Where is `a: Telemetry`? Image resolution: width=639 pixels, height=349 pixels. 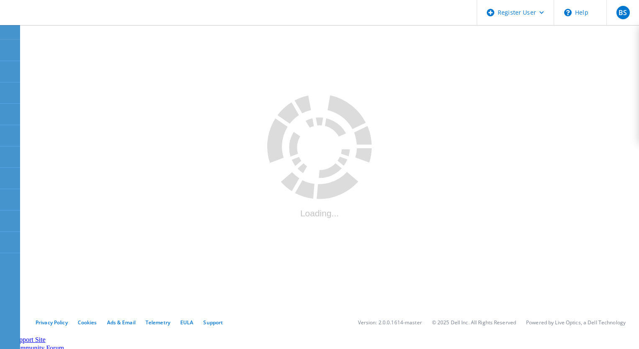
a: Telemetry is located at coordinates (158, 322).